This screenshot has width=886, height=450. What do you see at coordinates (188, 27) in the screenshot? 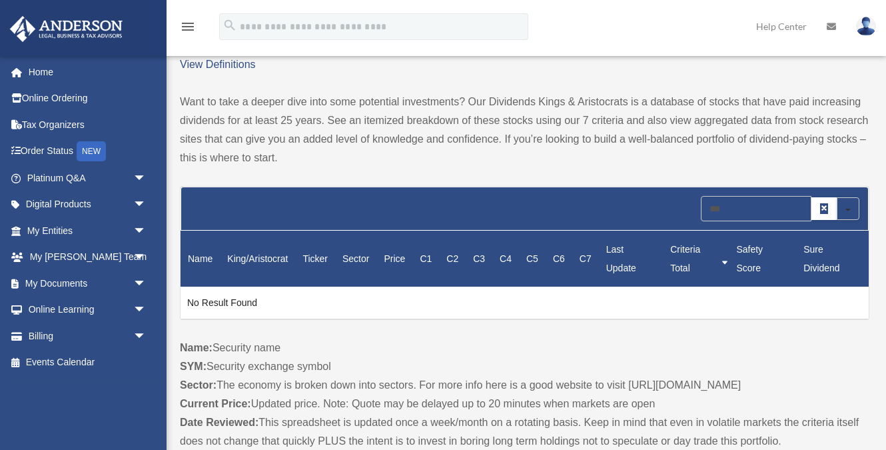
I see `i: menu` at bounding box center [188, 27].